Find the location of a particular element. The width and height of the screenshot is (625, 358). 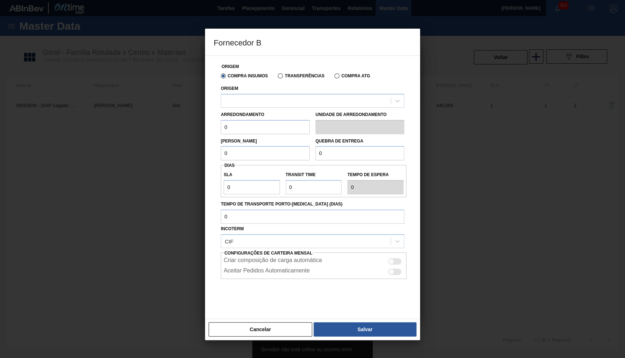

label: Transit Time is located at coordinates (313, 175).